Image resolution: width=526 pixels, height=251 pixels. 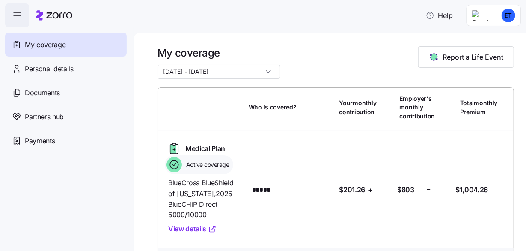 What do you see at coordinates (219, 53) in the screenshot?
I see `h1: My coverage` at bounding box center [219, 53].